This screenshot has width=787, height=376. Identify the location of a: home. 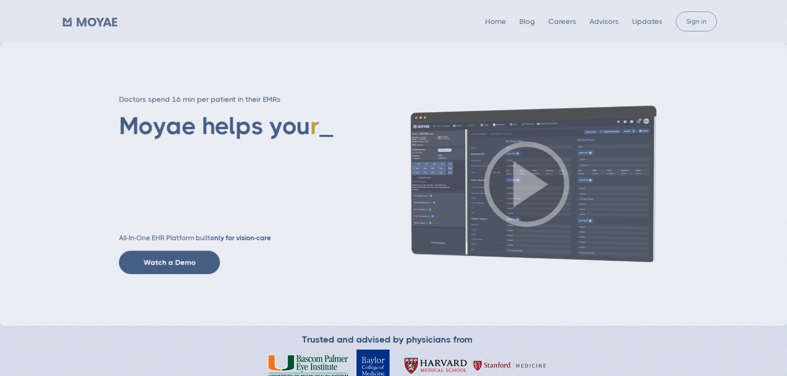
(90, 21).